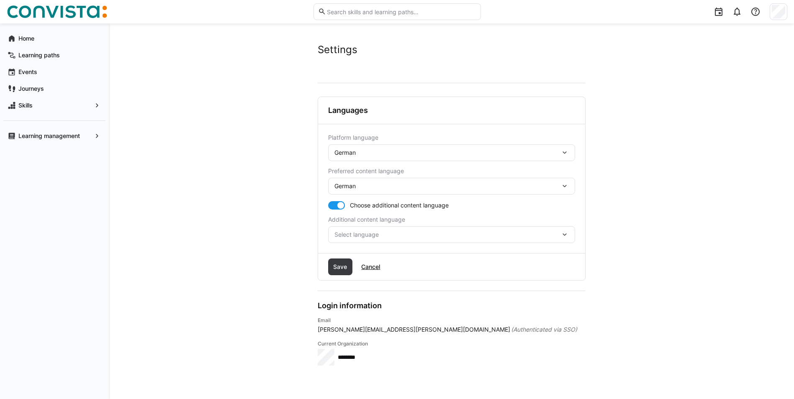 This screenshot has height=399, width=794. Describe the element at coordinates (367, 220) in the screenshot. I see `span: Additional content language` at that location.